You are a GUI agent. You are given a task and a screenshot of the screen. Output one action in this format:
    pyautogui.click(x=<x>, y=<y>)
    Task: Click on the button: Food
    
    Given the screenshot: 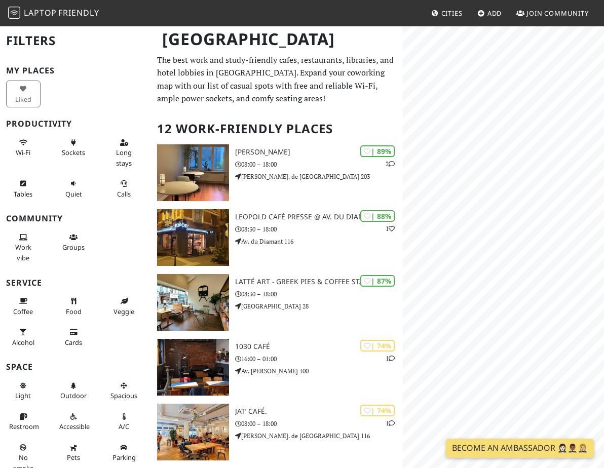 What is the action you would take?
    pyautogui.click(x=73, y=306)
    